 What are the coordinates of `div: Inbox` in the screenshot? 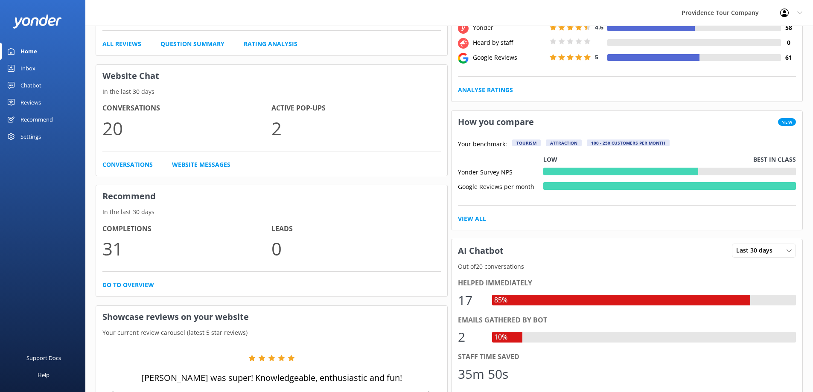 It's located at (28, 68).